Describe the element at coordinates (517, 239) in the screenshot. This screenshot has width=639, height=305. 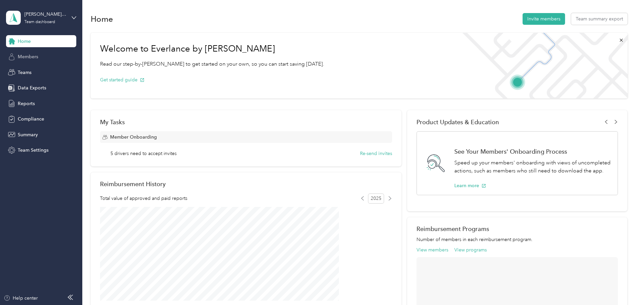
I see `p: Number of members in each reimbursement program.` at that location.